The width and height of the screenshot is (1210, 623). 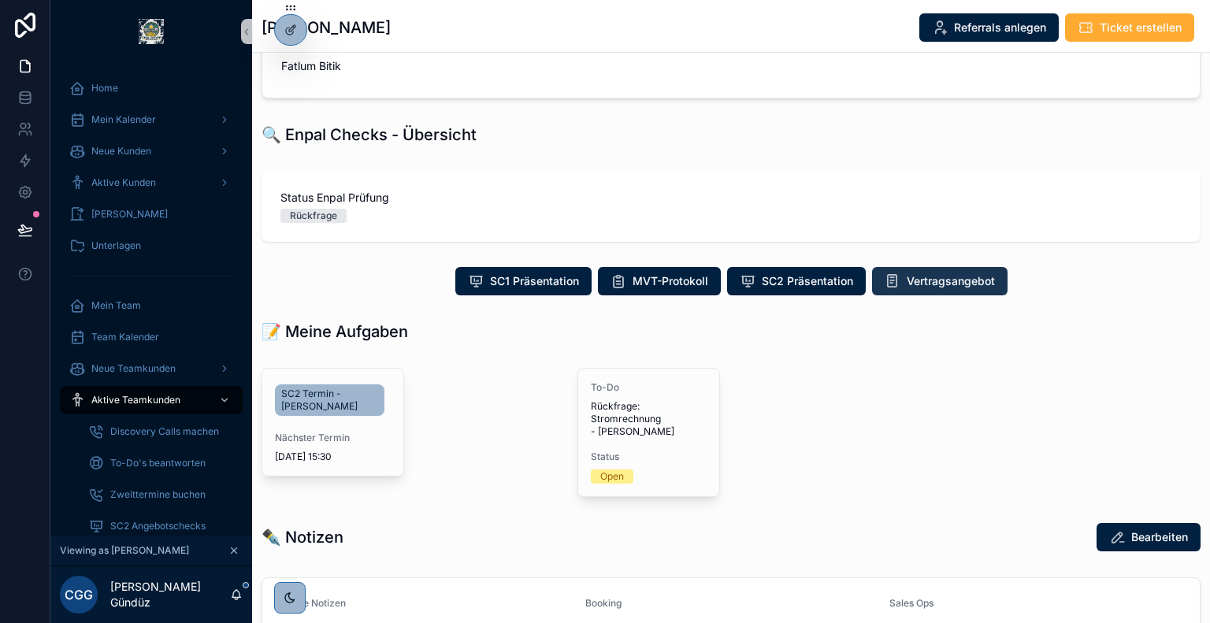 I want to click on span: Nächster Termin, so click(x=332, y=438).